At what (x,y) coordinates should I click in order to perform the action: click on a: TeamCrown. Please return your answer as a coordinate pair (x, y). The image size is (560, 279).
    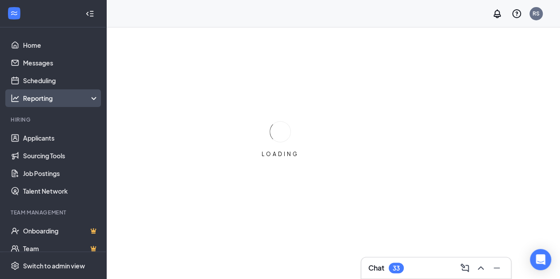
    Looking at the image, I should click on (61, 249).